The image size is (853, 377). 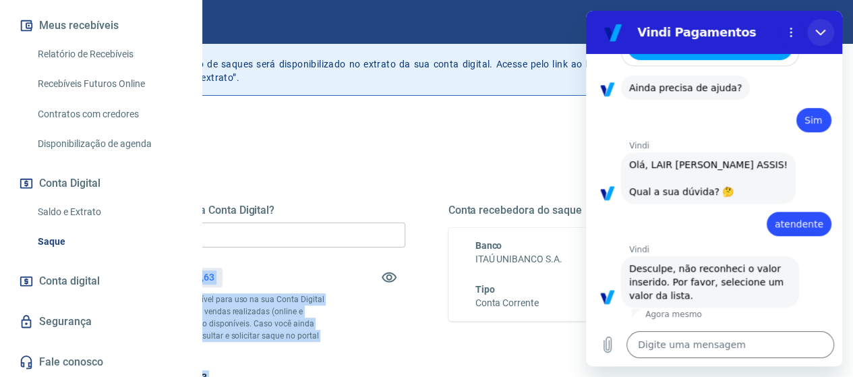 I want to click on span: Conta digital, so click(x=69, y=281).